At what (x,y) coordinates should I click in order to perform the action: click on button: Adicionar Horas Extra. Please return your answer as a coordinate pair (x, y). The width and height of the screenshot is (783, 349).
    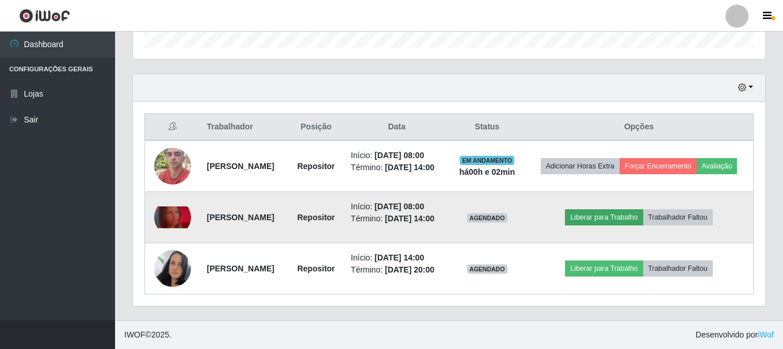
    Looking at the image, I should click on (580, 166).